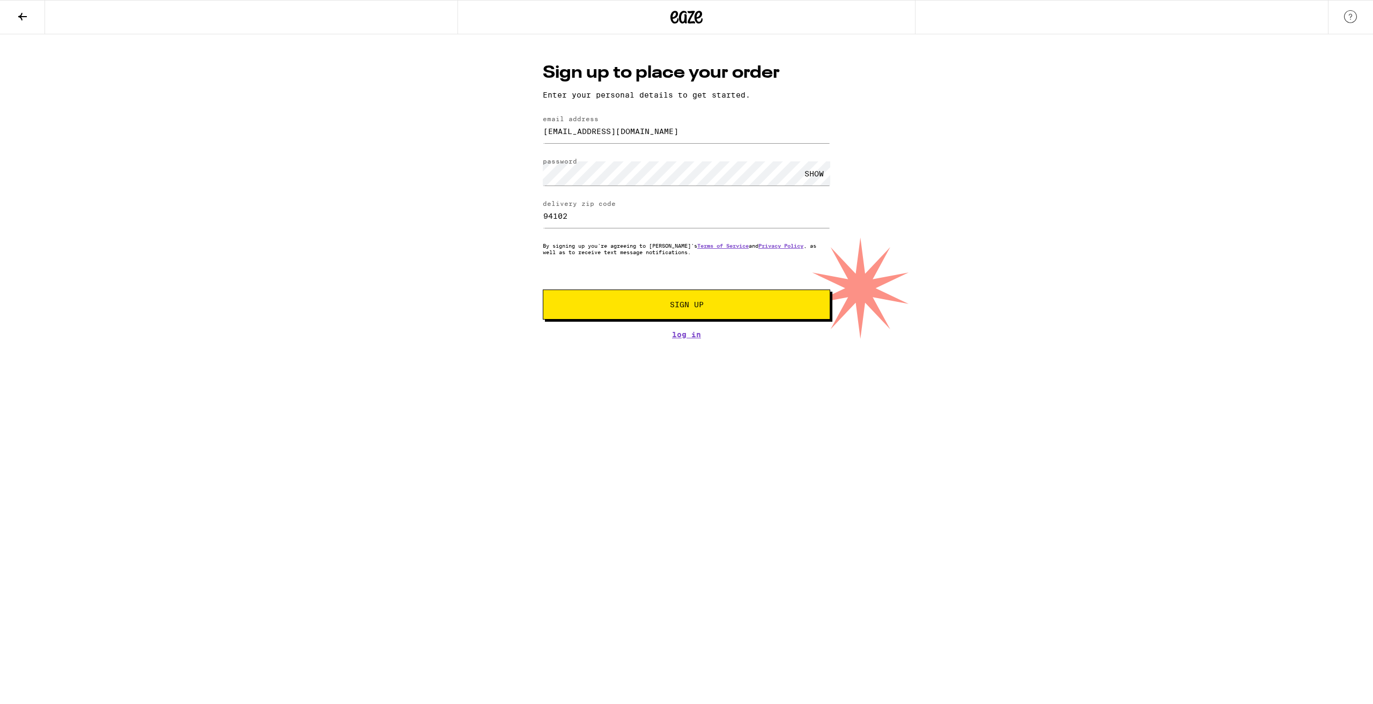 The height and width of the screenshot is (704, 1373). Describe the element at coordinates (814, 173) in the screenshot. I see `div: SHOW` at that location.